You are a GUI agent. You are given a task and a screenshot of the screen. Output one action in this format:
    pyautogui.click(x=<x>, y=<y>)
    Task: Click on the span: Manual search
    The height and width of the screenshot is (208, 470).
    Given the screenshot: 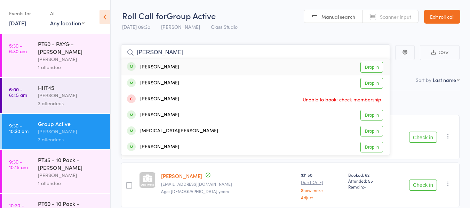 What is the action you would take?
    pyautogui.click(x=338, y=17)
    